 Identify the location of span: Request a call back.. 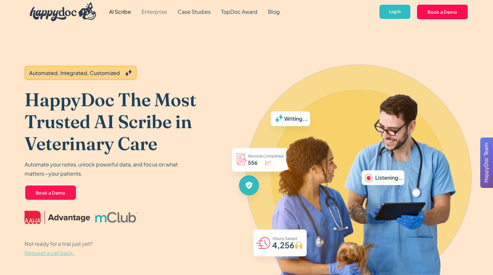
(49, 252).